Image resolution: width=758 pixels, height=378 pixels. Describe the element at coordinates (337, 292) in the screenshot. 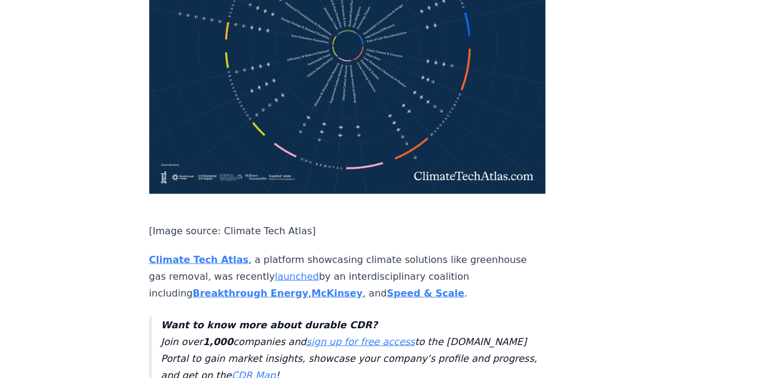

I see `a: McKinsey` at that location.